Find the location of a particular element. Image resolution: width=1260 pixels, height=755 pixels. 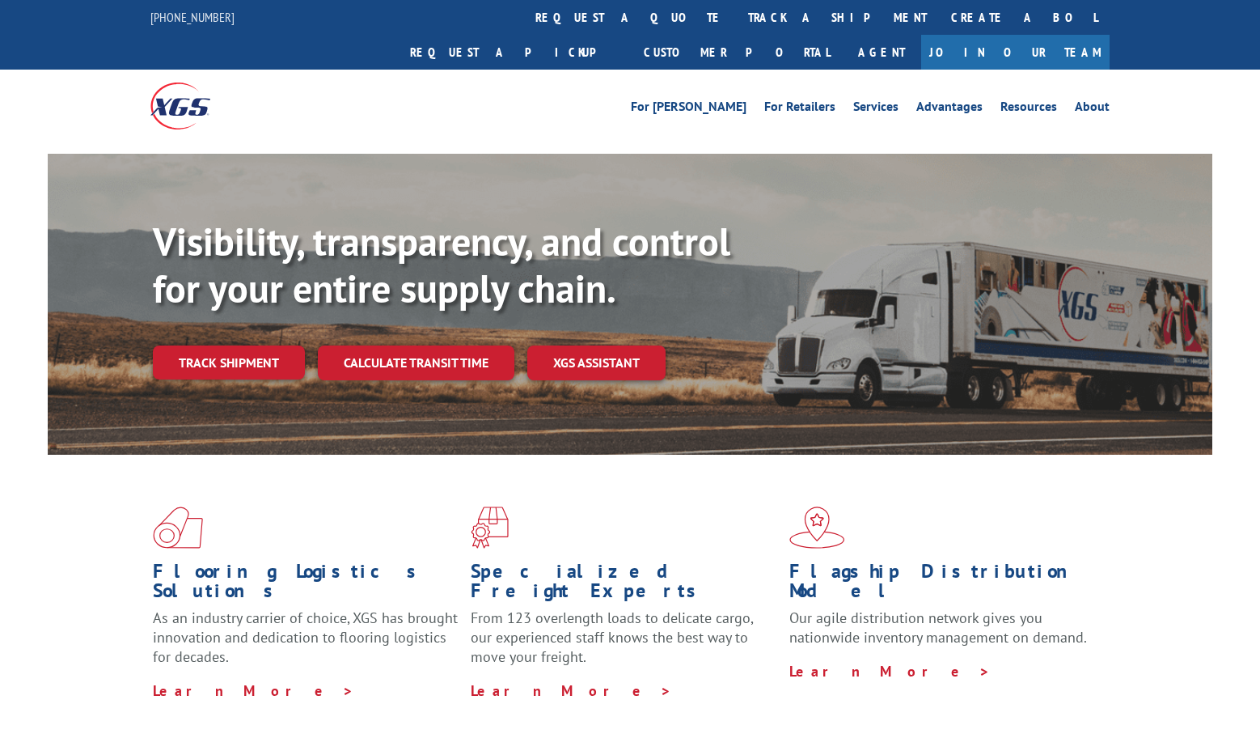

a: Join Our Team is located at coordinates (1015, 52).